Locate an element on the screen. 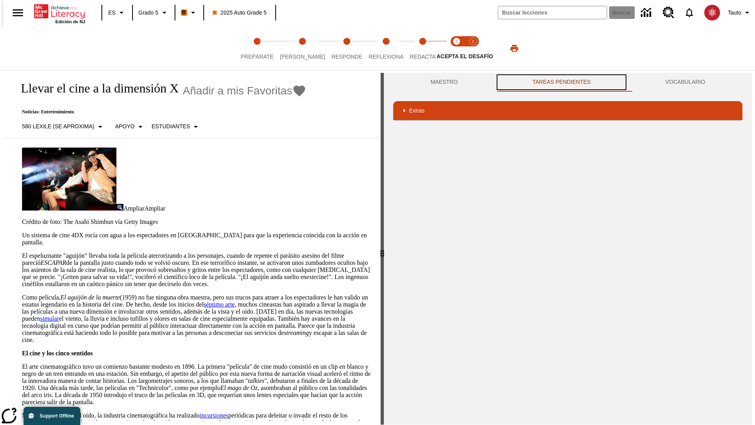  p: El arte cinematográfico tuvo un comienzo bastante modesto en 1896. La primera "película" de cine ... is located at coordinates (197, 384).